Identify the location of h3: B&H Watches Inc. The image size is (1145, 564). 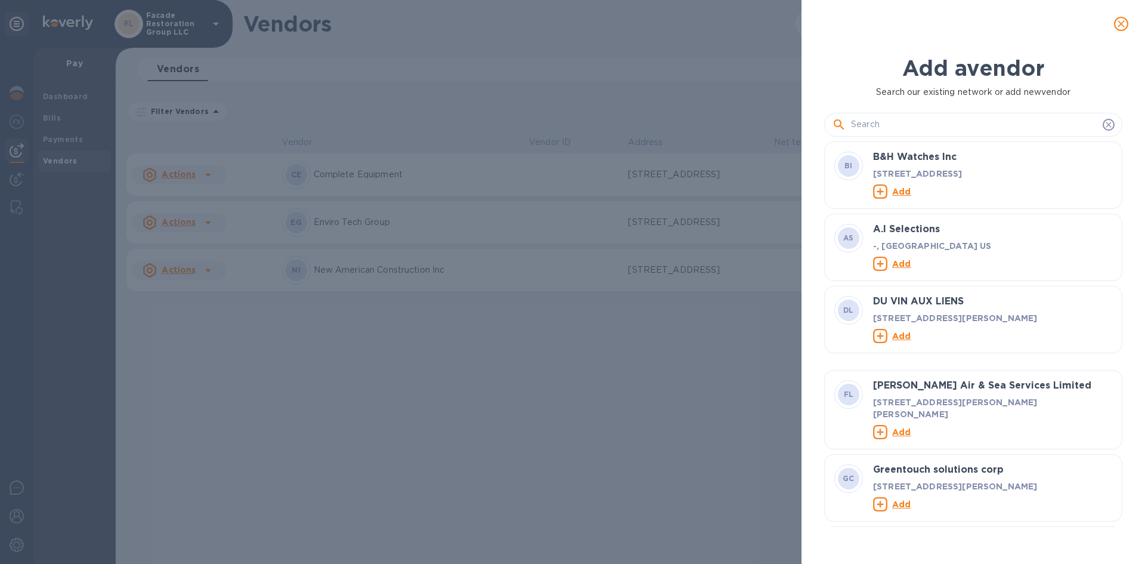
(993, 157).